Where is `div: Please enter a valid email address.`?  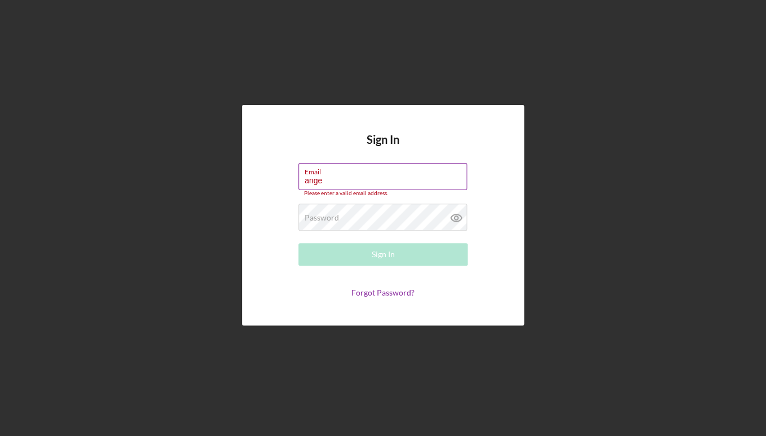 div: Please enter a valid email address. is located at coordinates (383, 193).